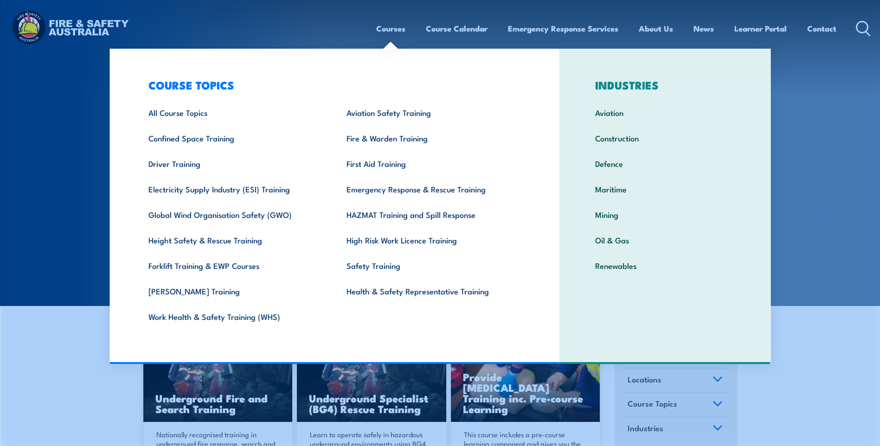 The height and width of the screenshot is (446, 880). What do you see at coordinates (665, 214) in the screenshot?
I see `a: Mining` at bounding box center [665, 214].